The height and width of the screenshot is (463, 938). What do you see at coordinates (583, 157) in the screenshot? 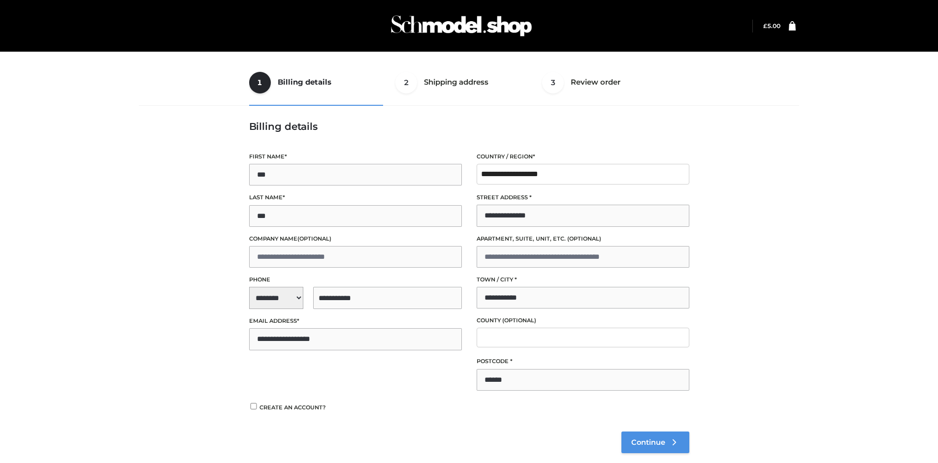
I see `label: Country / Region` at bounding box center [583, 157].